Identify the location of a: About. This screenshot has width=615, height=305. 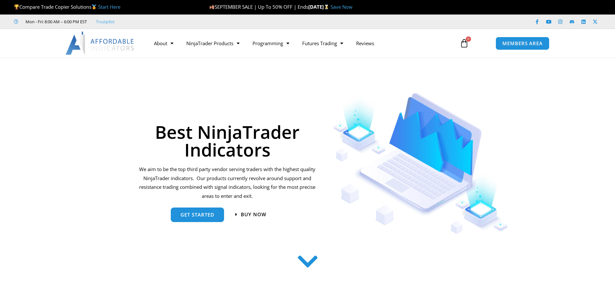
(164, 43).